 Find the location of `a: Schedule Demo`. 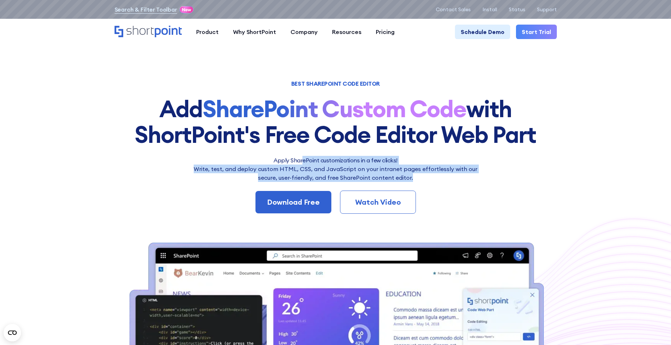

a: Schedule Demo is located at coordinates (483, 32).